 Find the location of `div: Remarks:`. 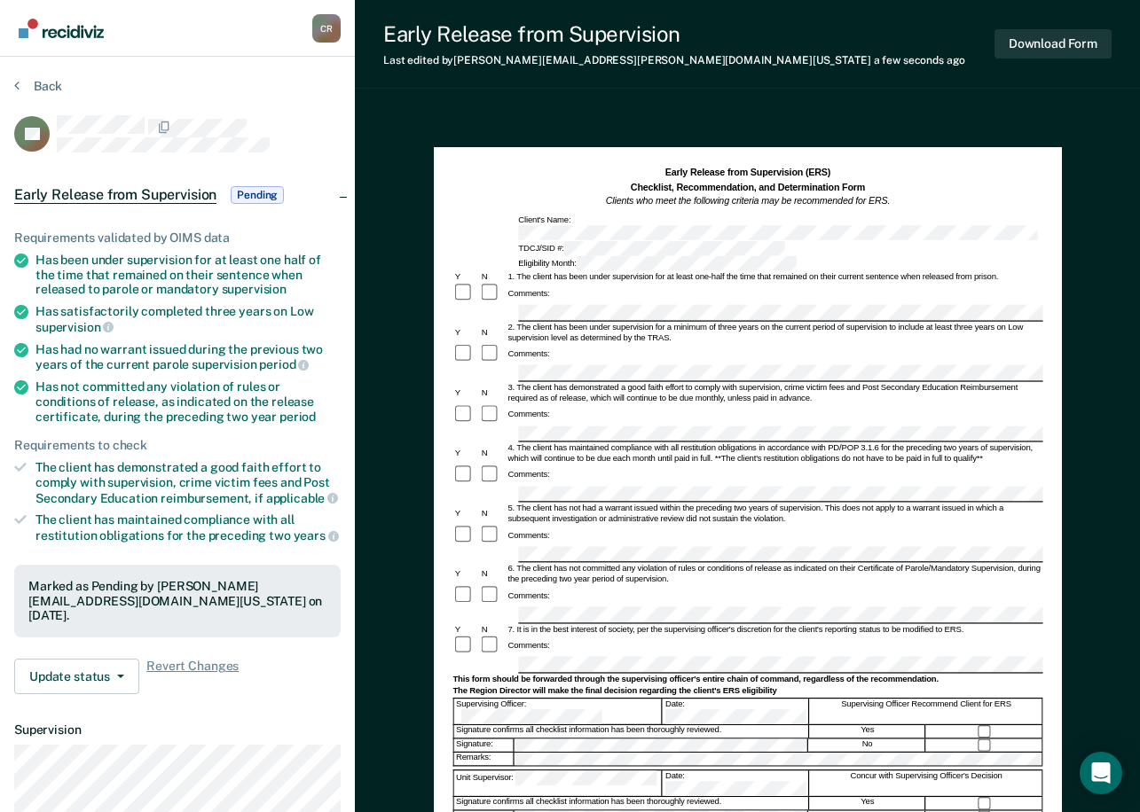

div: Remarks: is located at coordinates (483, 759).